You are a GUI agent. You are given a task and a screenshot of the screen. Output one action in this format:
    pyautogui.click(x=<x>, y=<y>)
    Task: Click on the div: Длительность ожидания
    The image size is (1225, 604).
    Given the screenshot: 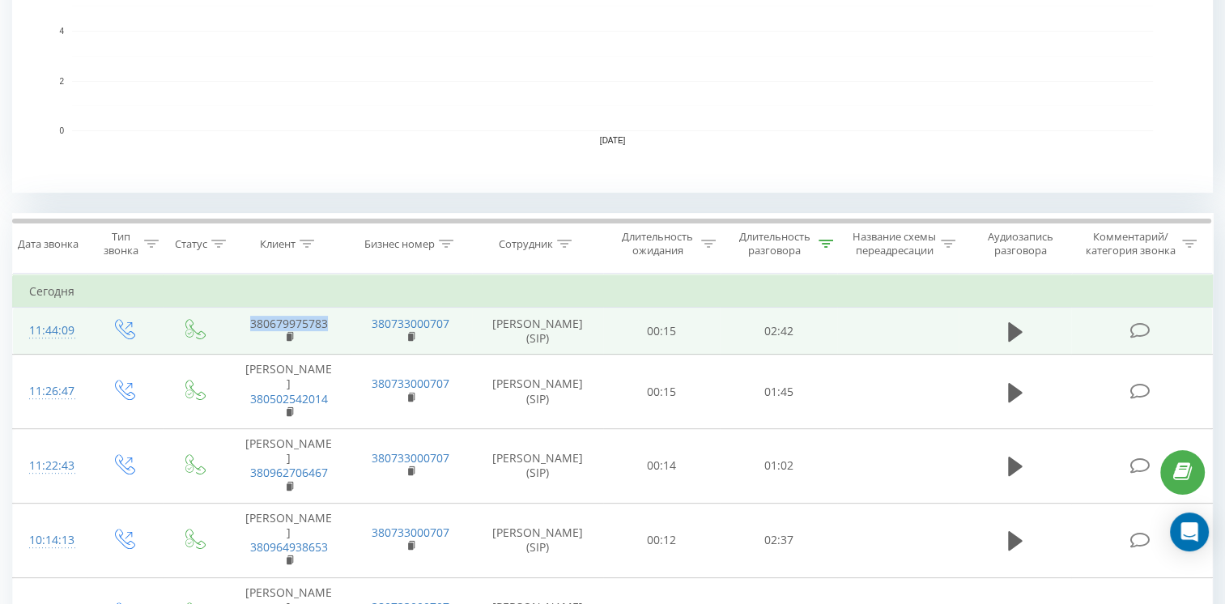 What is the action you would take?
    pyautogui.click(x=657, y=244)
    